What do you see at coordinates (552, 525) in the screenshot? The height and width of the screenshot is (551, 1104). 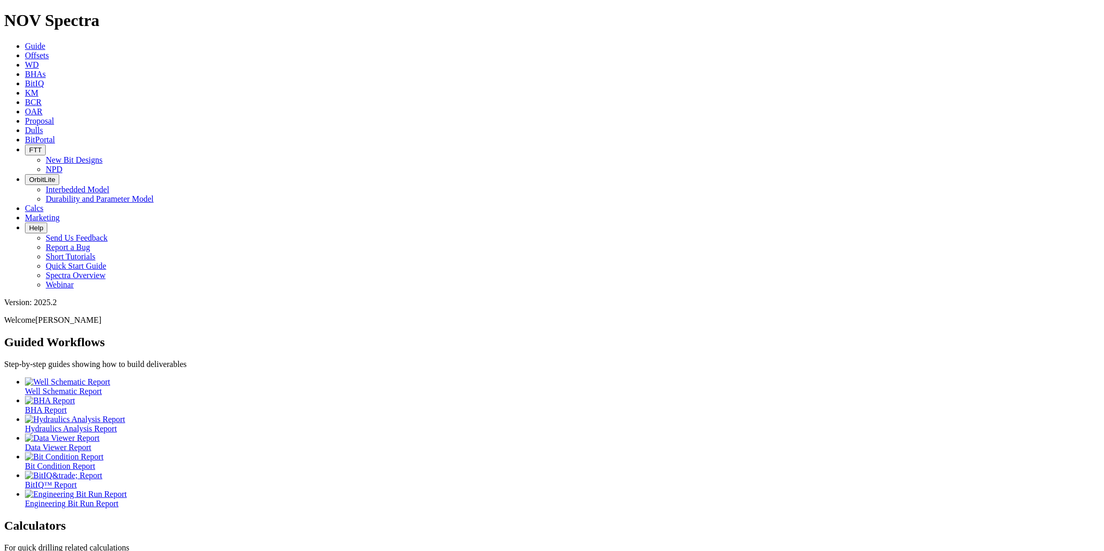 I see `h2: Calculators` at bounding box center [552, 525].